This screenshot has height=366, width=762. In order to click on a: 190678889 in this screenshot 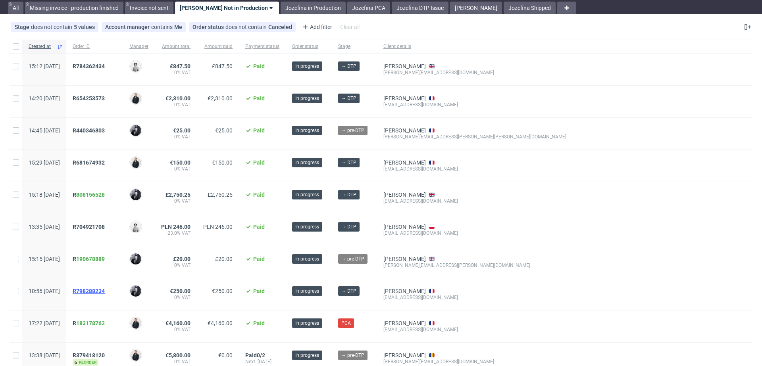, I will do `click(90, 259)`.